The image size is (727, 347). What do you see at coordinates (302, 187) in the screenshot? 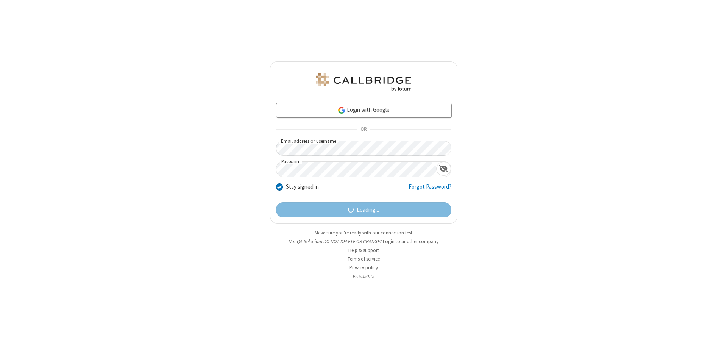
I see `label: Stay signed in` at bounding box center [302, 187].